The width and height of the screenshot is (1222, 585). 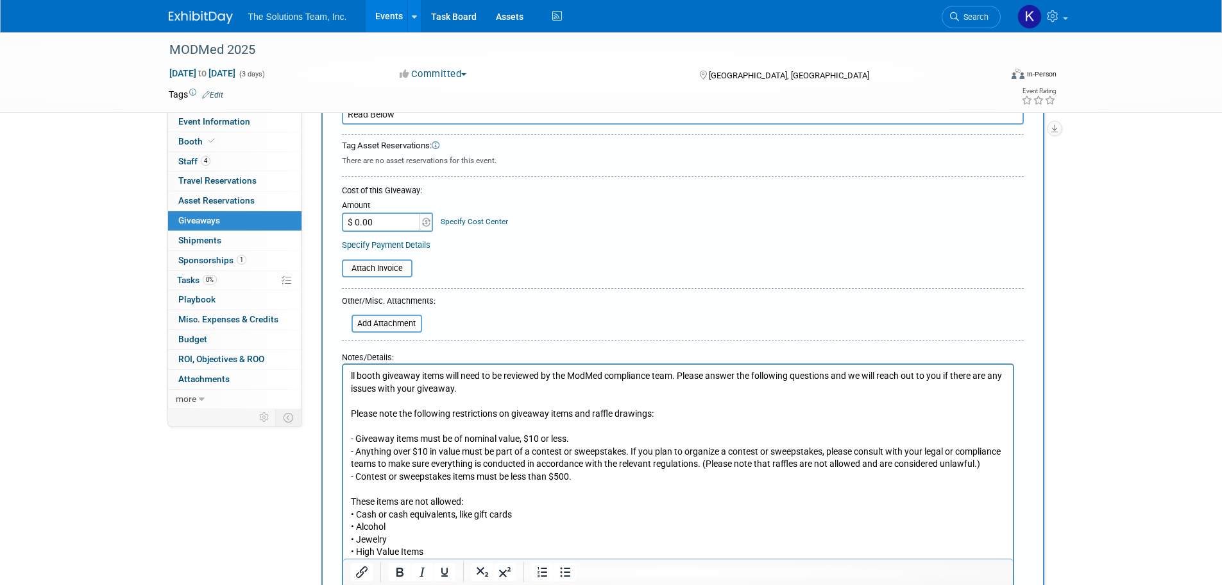 I want to click on button: Bold, so click(x=400, y=572).